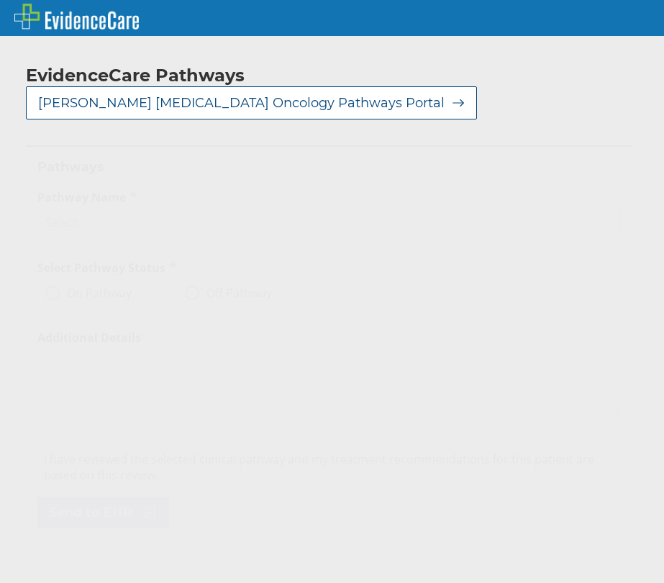  Describe the element at coordinates (329, 167) in the screenshot. I see `h2: Pathways` at that location.